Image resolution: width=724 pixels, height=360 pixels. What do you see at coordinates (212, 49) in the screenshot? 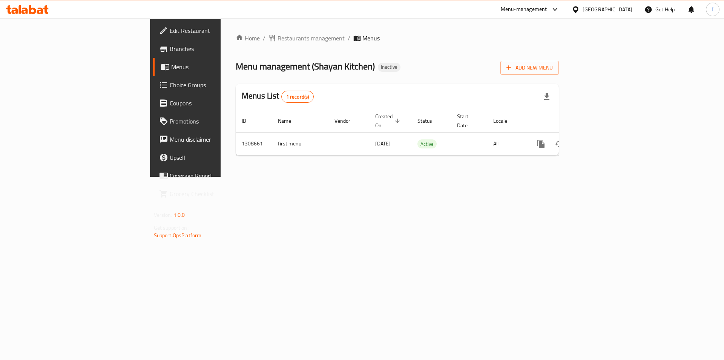
I see `a: Branches` at bounding box center [212, 49].